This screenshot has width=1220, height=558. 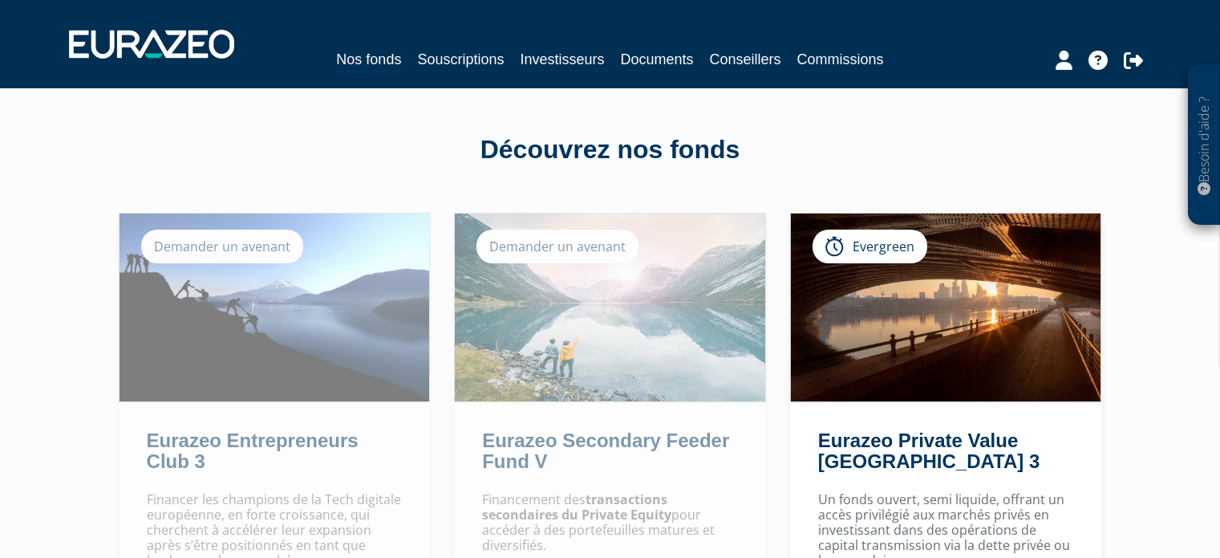 What do you see at coordinates (841, 59) in the screenshot?
I see `a: Commissions` at bounding box center [841, 59].